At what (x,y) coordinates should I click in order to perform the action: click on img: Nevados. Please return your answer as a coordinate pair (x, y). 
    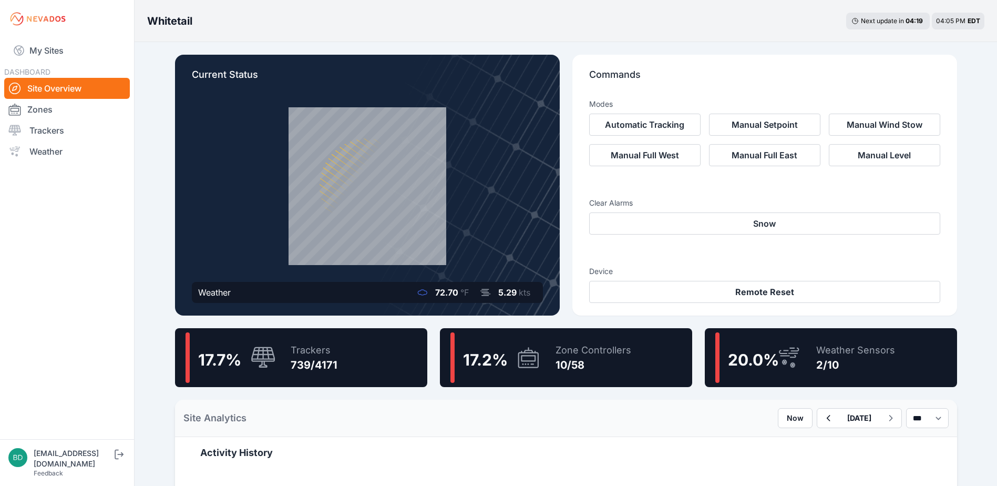
    Looking at the image, I should click on (38, 19).